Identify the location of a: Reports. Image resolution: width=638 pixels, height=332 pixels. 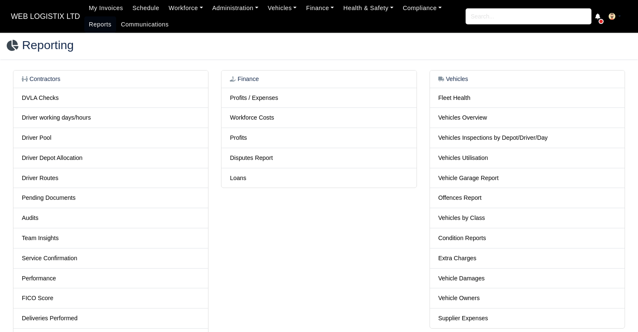
(100, 24).